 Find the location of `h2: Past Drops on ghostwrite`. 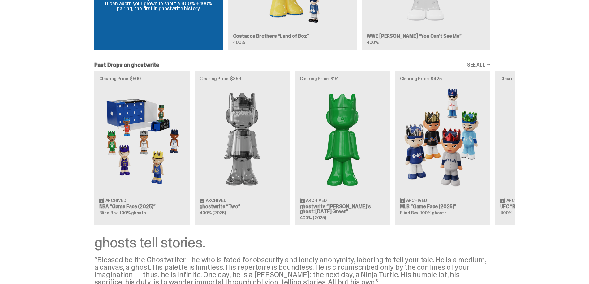

h2: Past Drops on ghostwrite is located at coordinates (127, 65).